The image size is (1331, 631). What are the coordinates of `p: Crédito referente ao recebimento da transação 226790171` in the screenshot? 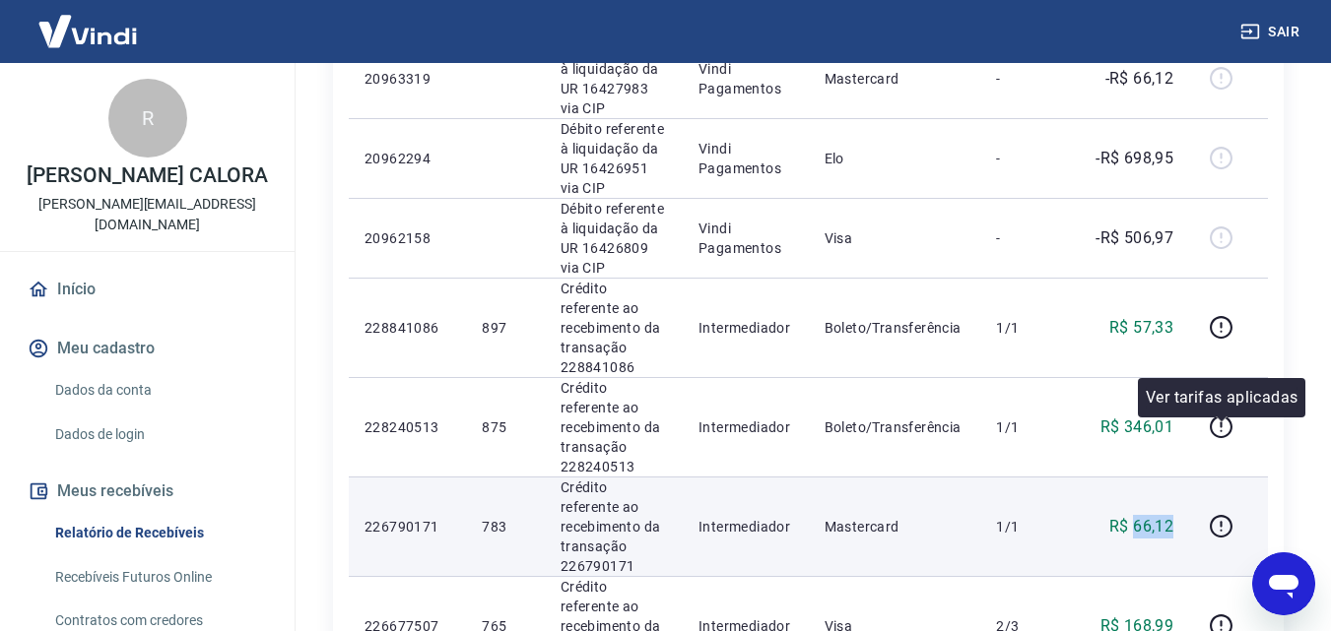 It's located at (614, 527).